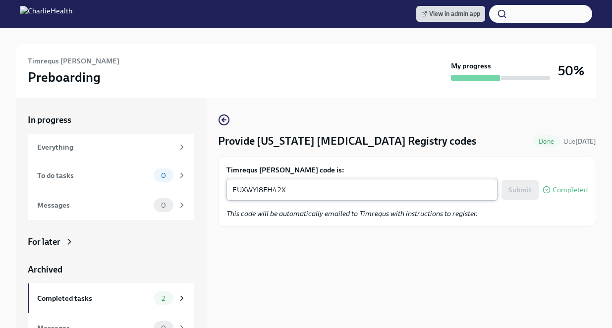 The width and height of the screenshot is (612, 328). I want to click on div: Completed tasks, so click(93, 298).